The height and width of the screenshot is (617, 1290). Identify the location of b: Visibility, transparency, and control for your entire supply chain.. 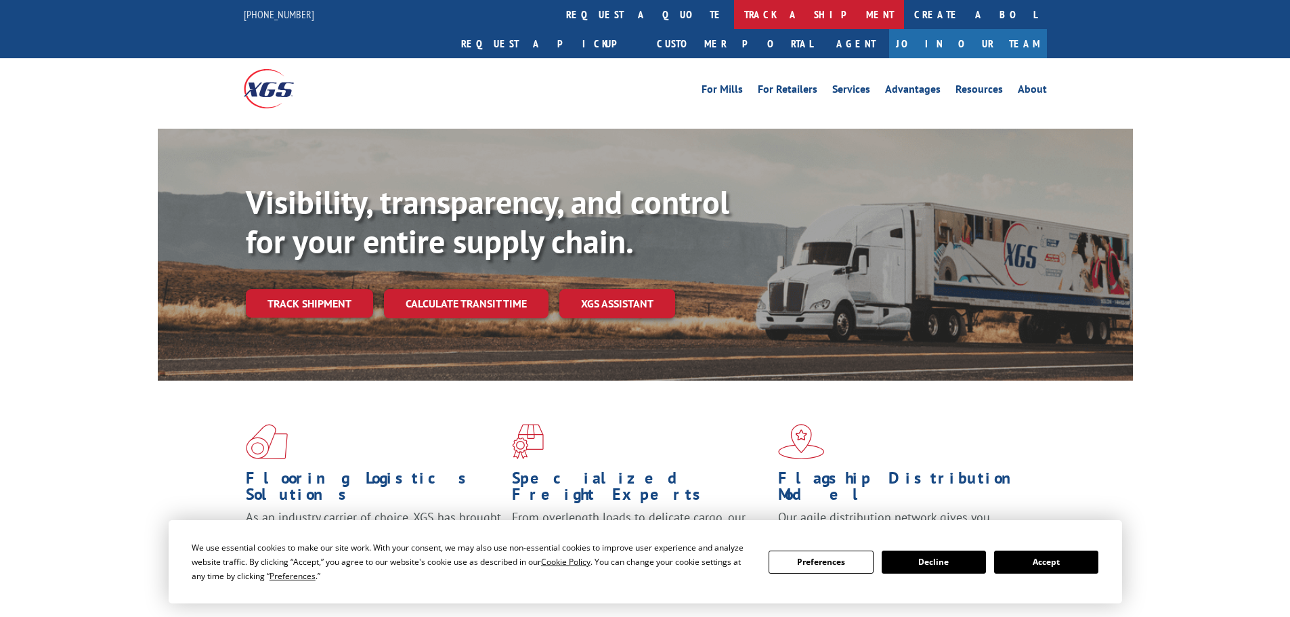
(488, 221).